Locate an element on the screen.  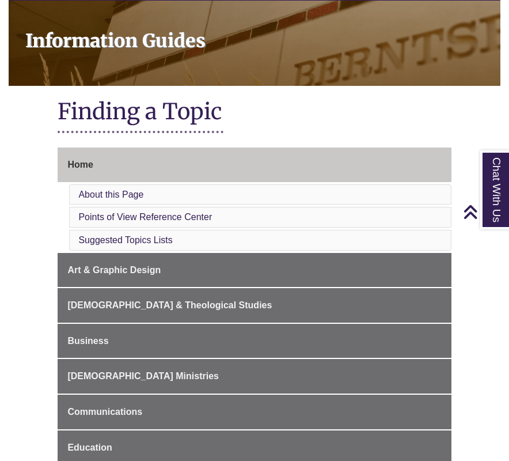
a: Back to Top is located at coordinates (484, 211).